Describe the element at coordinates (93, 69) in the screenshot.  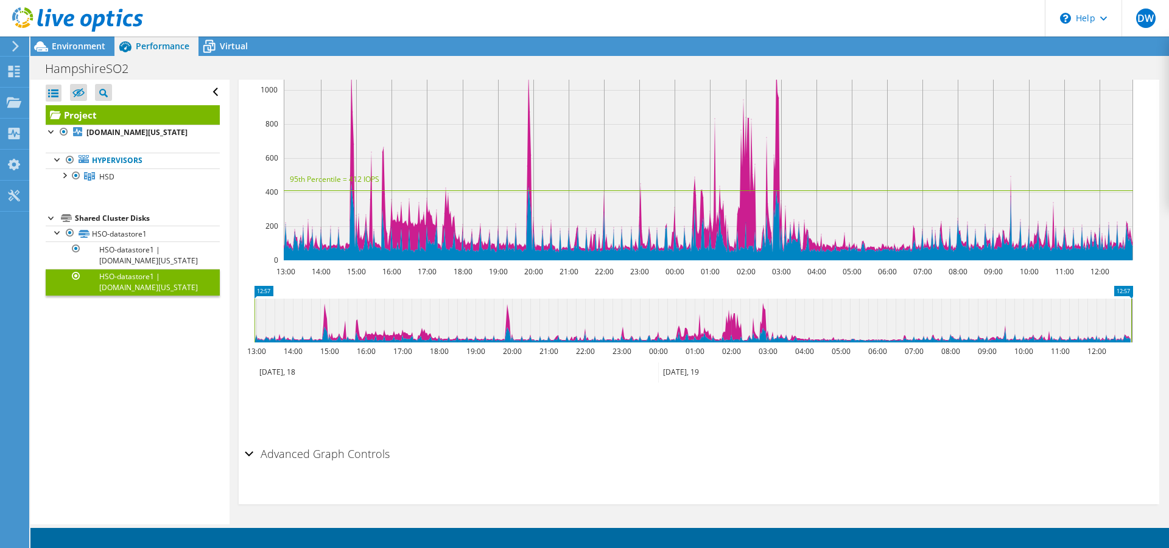
I see `h1: HampshireSO2` at that location.